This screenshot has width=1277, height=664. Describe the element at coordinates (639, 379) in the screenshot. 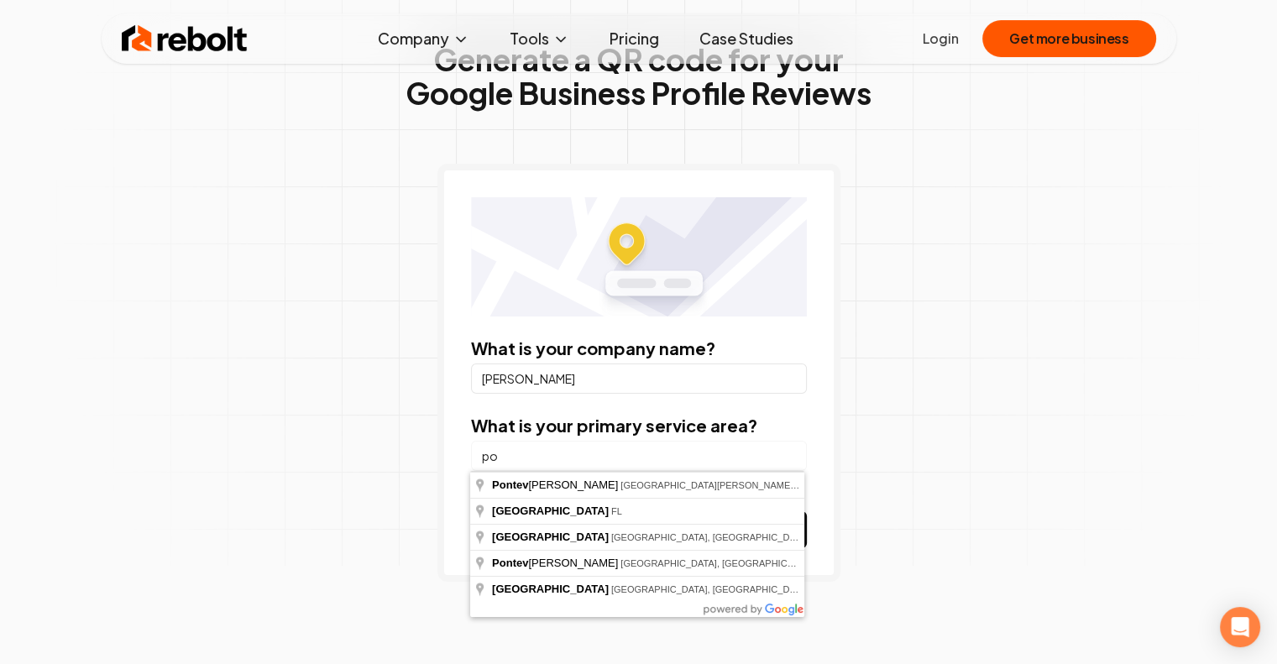

I see `input: Company Name` at that location.